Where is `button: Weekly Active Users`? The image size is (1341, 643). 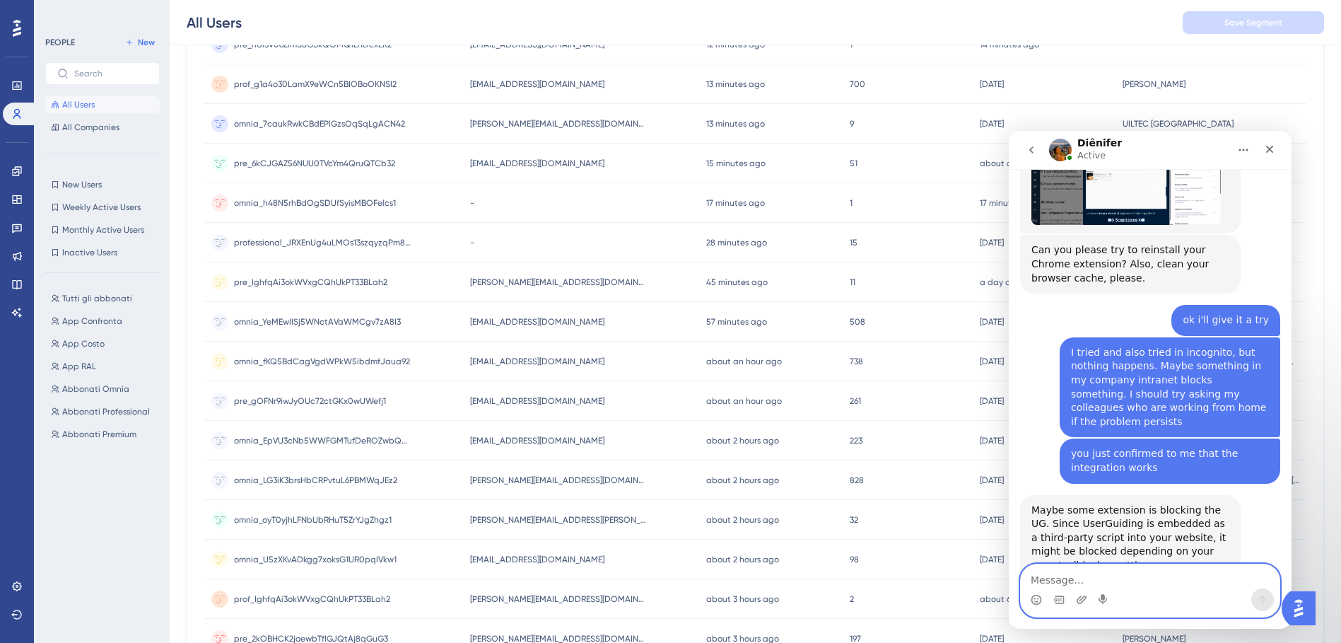 button: Weekly Active Users is located at coordinates (103, 207).